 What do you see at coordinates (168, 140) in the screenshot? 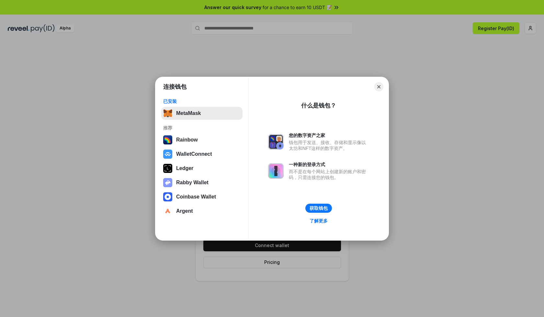
I see `img: svg+xml,%3Csvg%20width%3D%22120%22%20height%3D%22120%22%20viewBox%3D%220%200%20120%20120%22%20fil...` at bounding box center [168, 140].